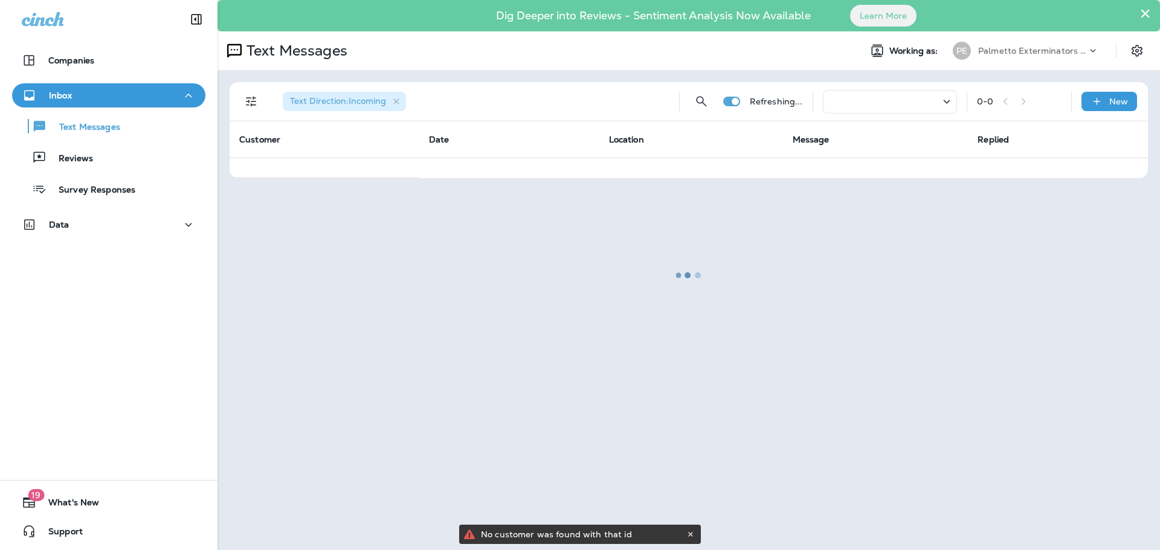  I want to click on p: Survey Responses, so click(91, 190).